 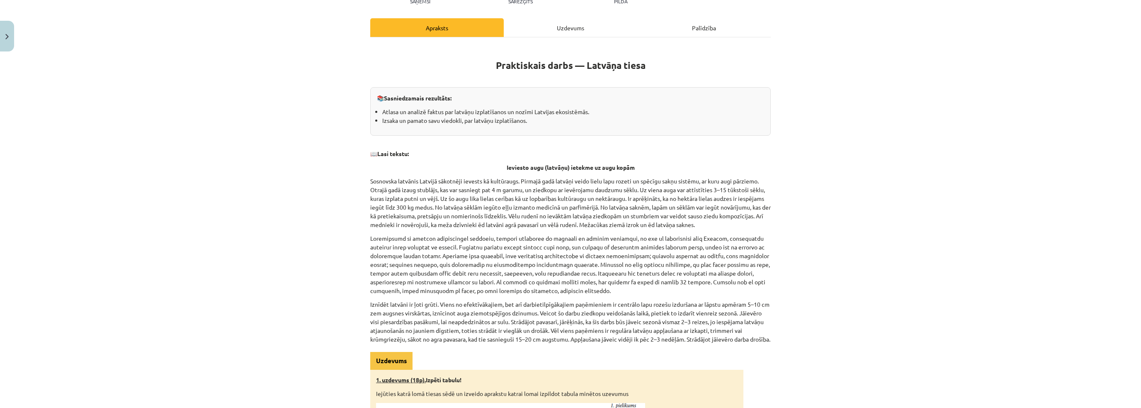 I want to click on strong: Sasniedzamais rezultāts:, so click(x=418, y=98).